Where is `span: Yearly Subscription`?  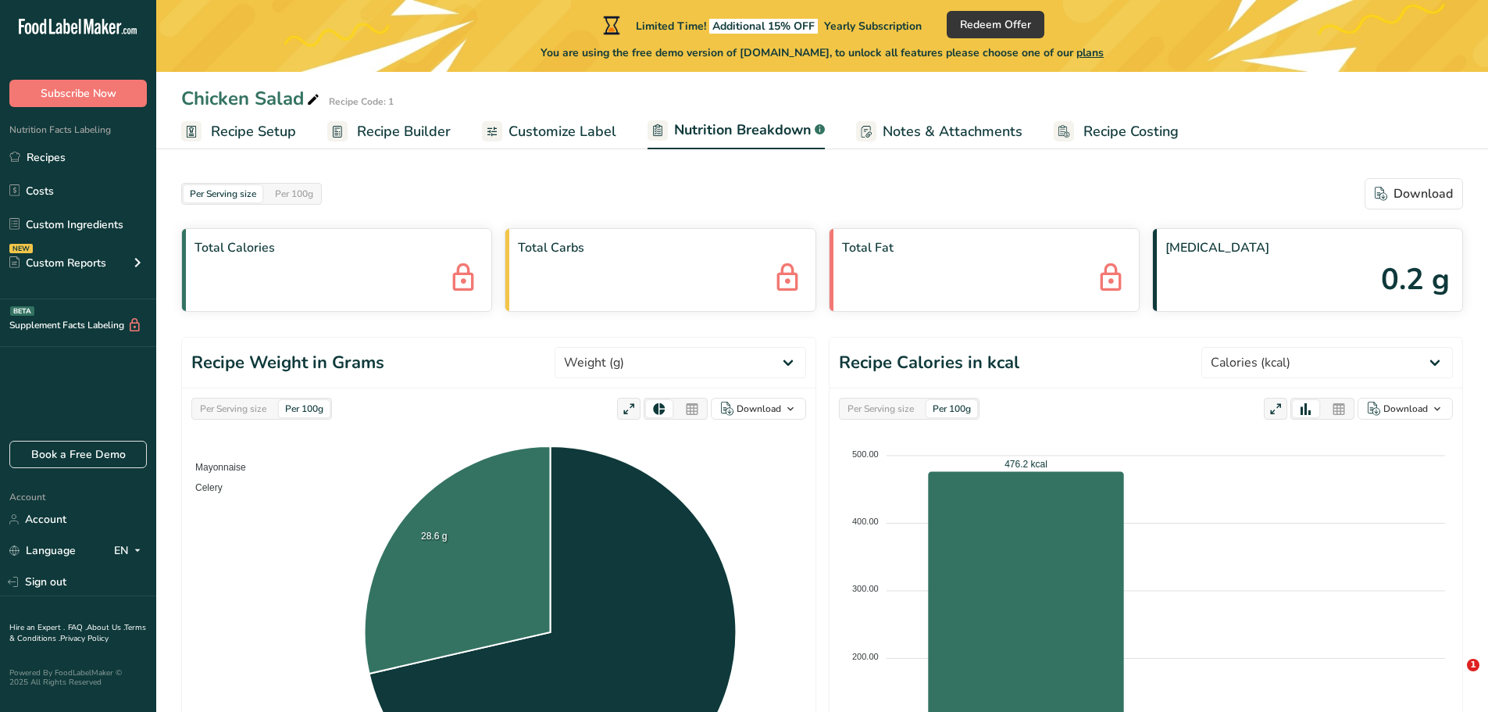 span: Yearly Subscription is located at coordinates (873, 26).